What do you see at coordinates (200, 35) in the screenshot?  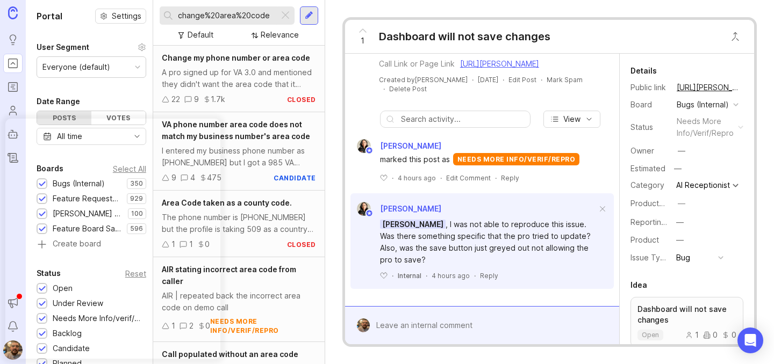 I see `div: Default` at bounding box center [200, 35].